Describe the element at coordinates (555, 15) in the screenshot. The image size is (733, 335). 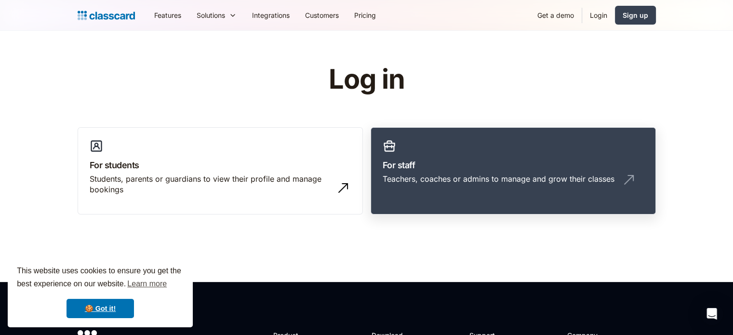
I see `a: Get a demo` at that location.